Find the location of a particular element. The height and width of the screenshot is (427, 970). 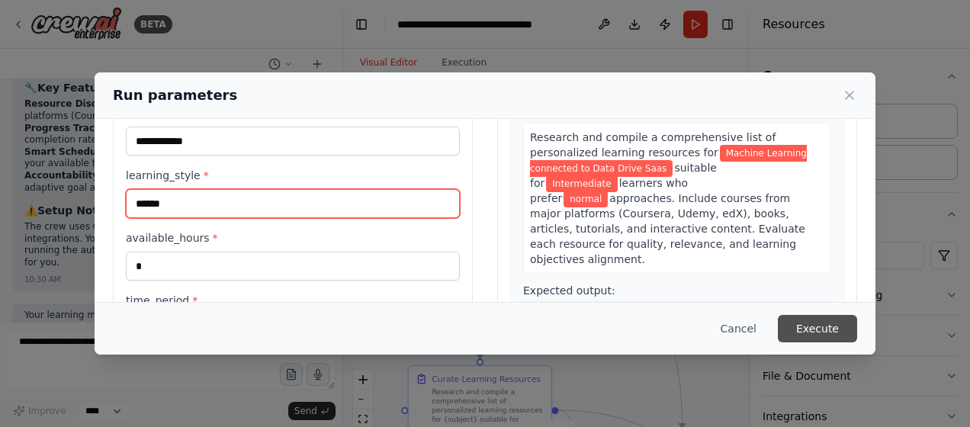

label: available_hours is located at coordinates (293, 238).